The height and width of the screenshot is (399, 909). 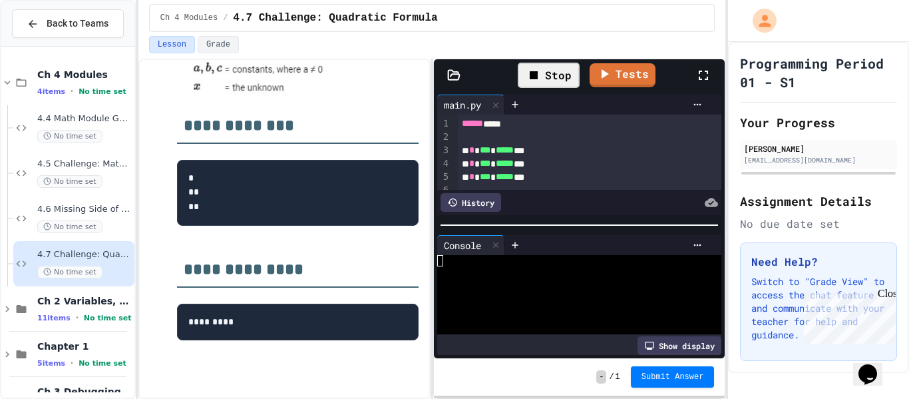 What do you see at coordinates (819, 201) in the screenshot?
I see `h2: Assignment Details` at bounding box center [819, 201].